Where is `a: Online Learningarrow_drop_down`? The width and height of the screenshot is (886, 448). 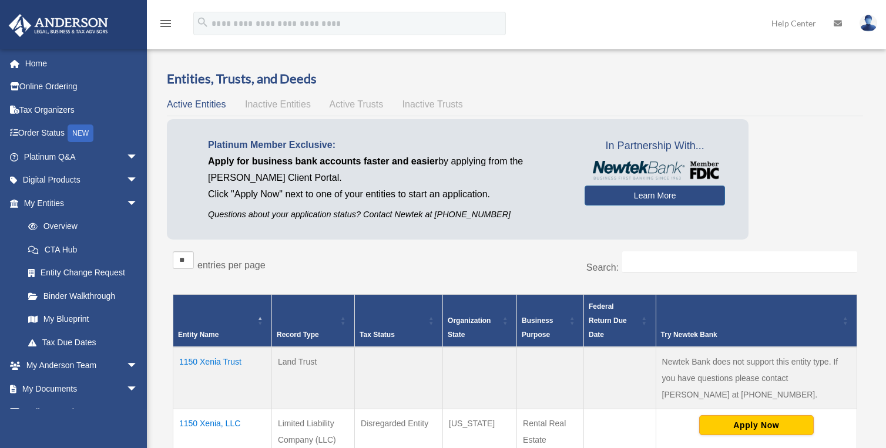 a: Online Learningarrow_drop_down is located at coordinates (82, 412).